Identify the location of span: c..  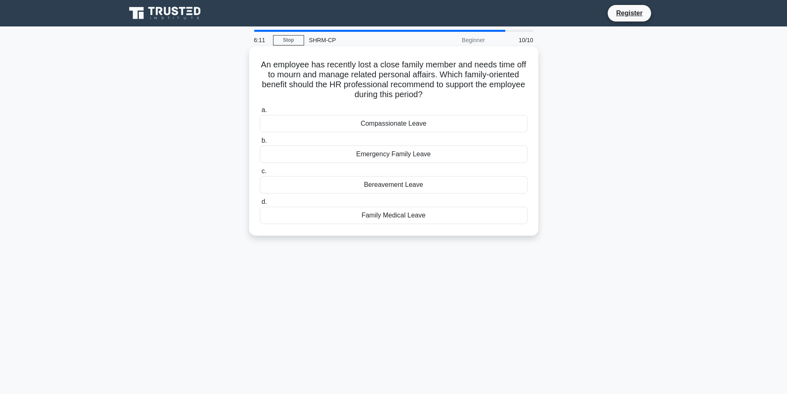
(264, 171).